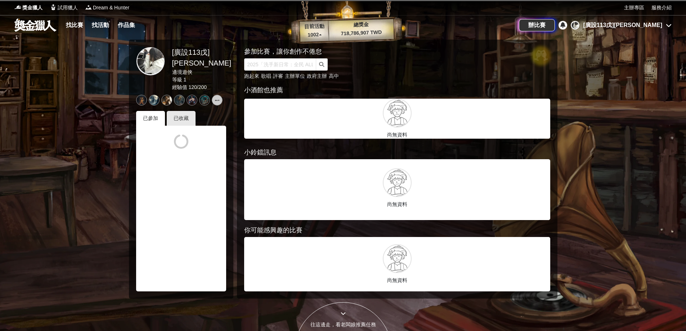 This screenshot has height=331, width=686. Describe the element at coordinates (361, 24) in the screenshot. I see `p: 總獎金` at that location.